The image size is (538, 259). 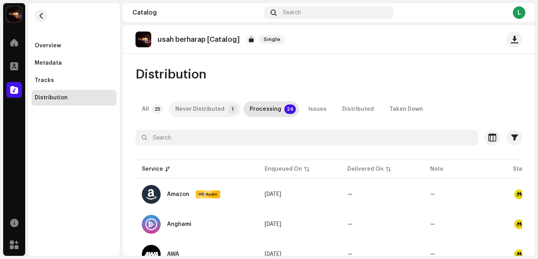 I want to click on div: Taken Down, so click(x=406, y=109).